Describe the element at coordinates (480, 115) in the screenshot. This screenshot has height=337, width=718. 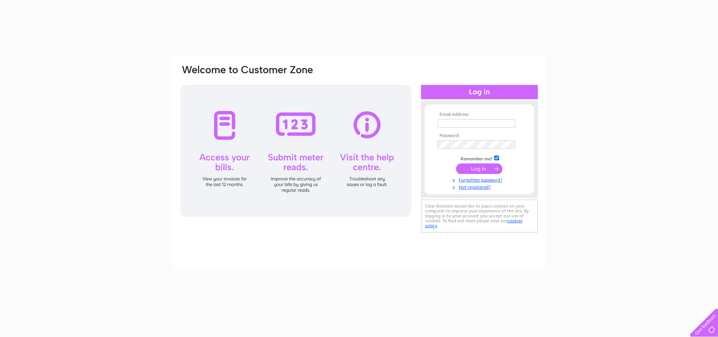
I see `th: Email Address:` at that location.